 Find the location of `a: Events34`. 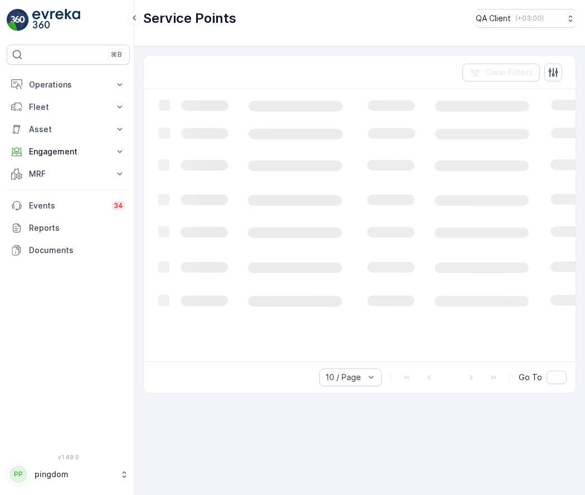

a: Events34 is located at coordinates (68, 206).